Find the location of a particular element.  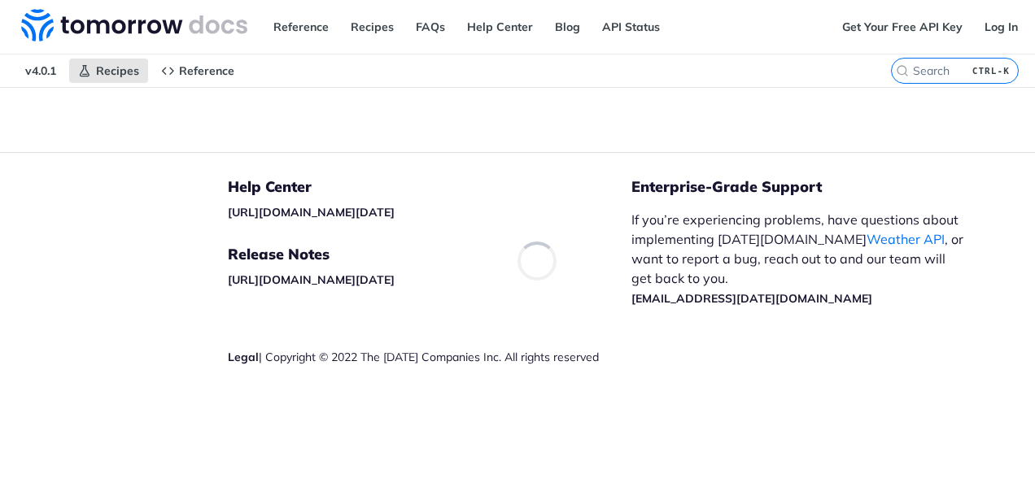

svg: Search is located at coordinates (903, 71).